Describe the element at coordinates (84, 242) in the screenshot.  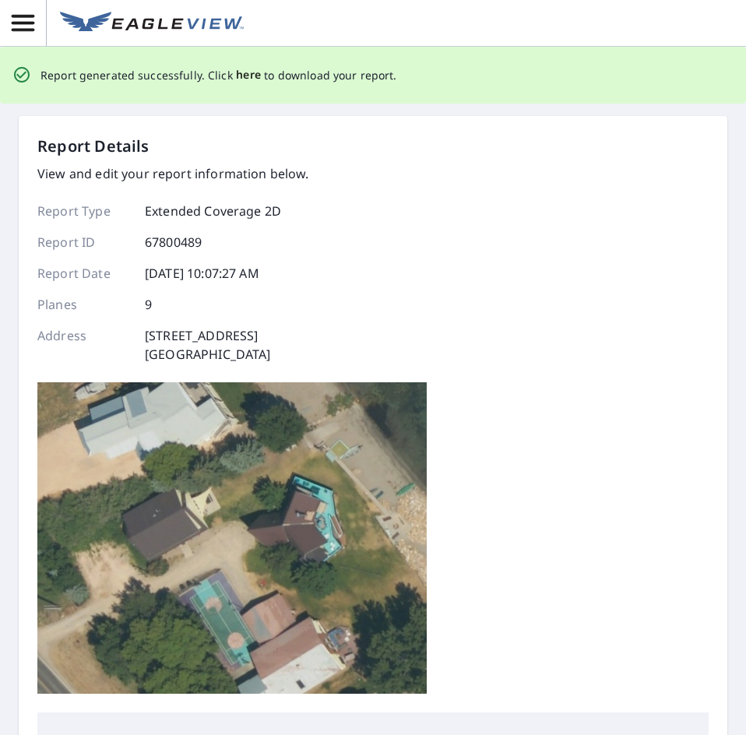
I see `p: Report ID` at that location.